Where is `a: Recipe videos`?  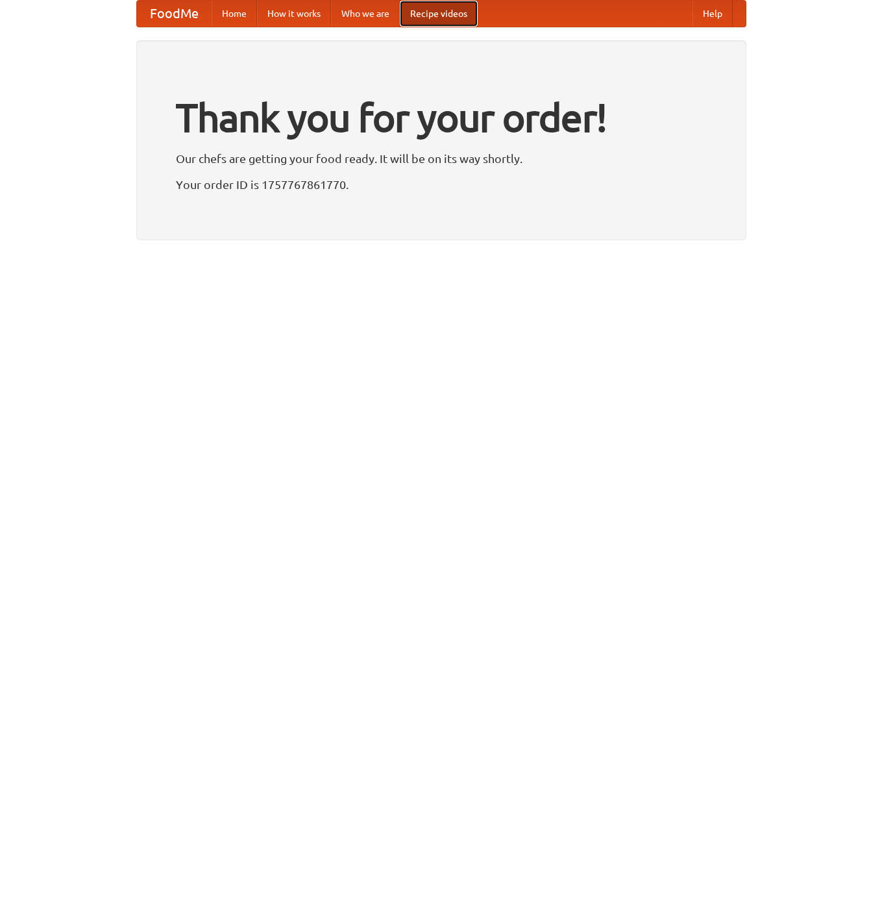 a: Recipe videos is located at coordinates (439, 14).